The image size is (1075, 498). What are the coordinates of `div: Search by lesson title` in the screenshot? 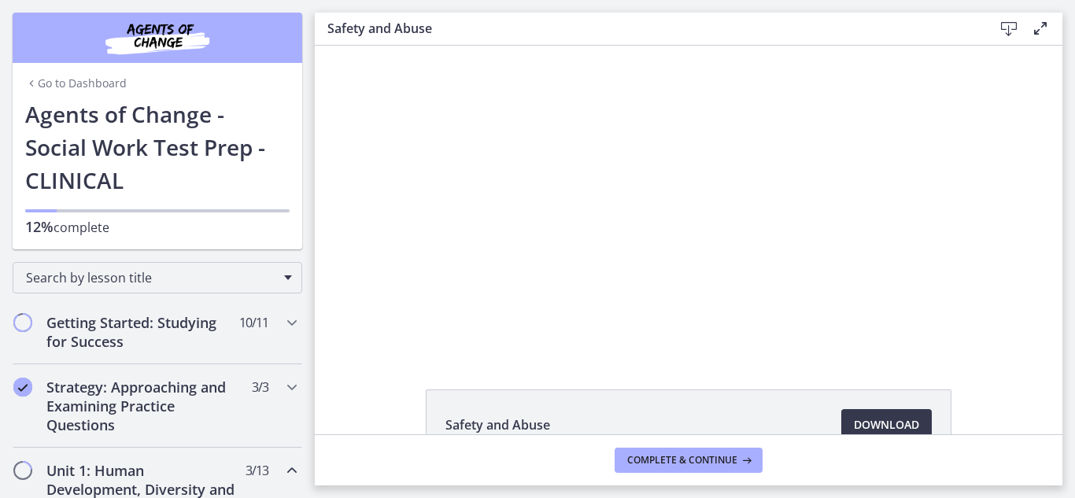 It's located at (157, 278).